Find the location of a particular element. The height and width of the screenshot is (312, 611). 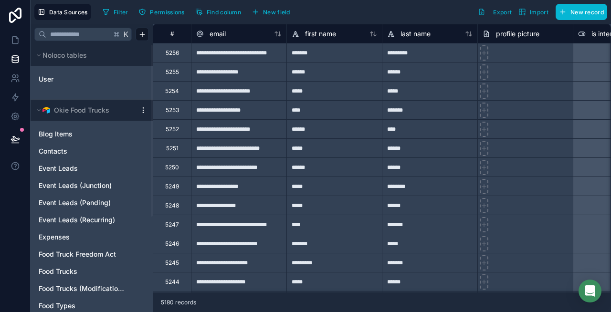

span: Event Leads is located at coordinates (58, 168).